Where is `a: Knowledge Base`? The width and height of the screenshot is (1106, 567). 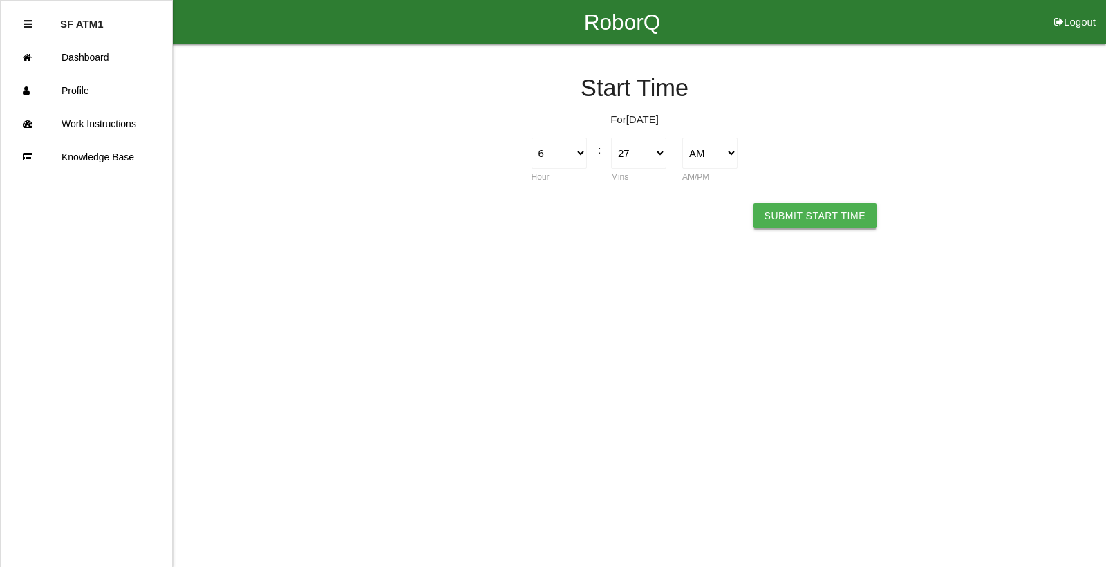 a: Knowledge Base is located at coordinates (86, 157).